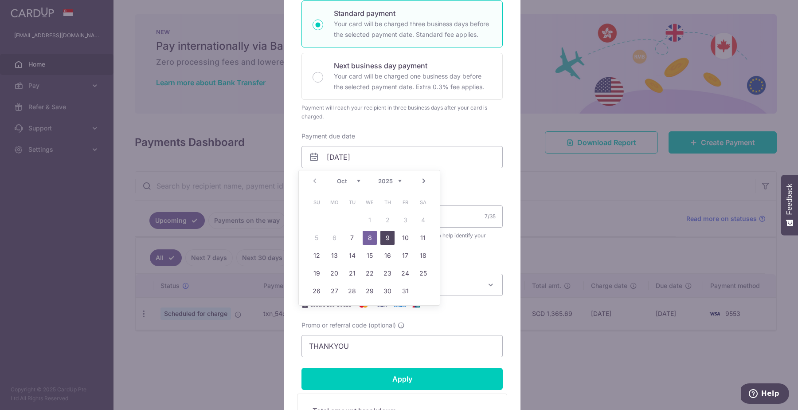  Describe the element at coordinates (388, 202) in the screenshot. I see `span: Thursday` at that location.